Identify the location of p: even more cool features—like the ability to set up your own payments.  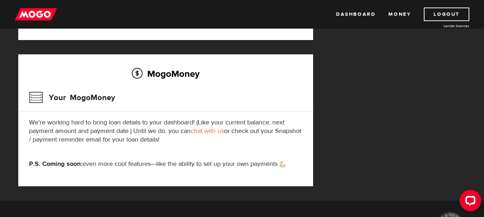
(166, 164).